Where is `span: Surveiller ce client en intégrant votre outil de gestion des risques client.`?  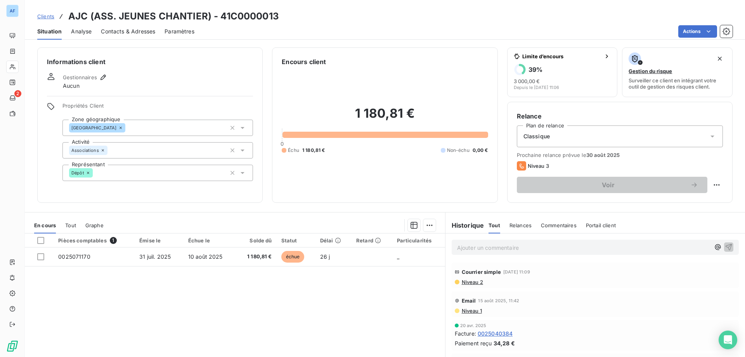
span: Surveiller ce client en intégrant votre outil de gestion des risques client. is located at coordinates (677, 83).